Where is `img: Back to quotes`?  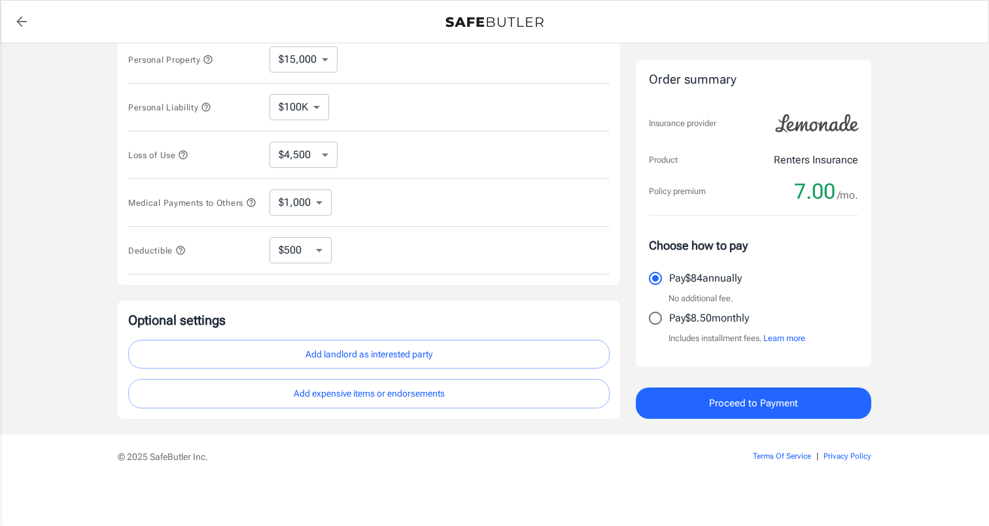 img: Back to quotes is located at coordinates (494, 22).